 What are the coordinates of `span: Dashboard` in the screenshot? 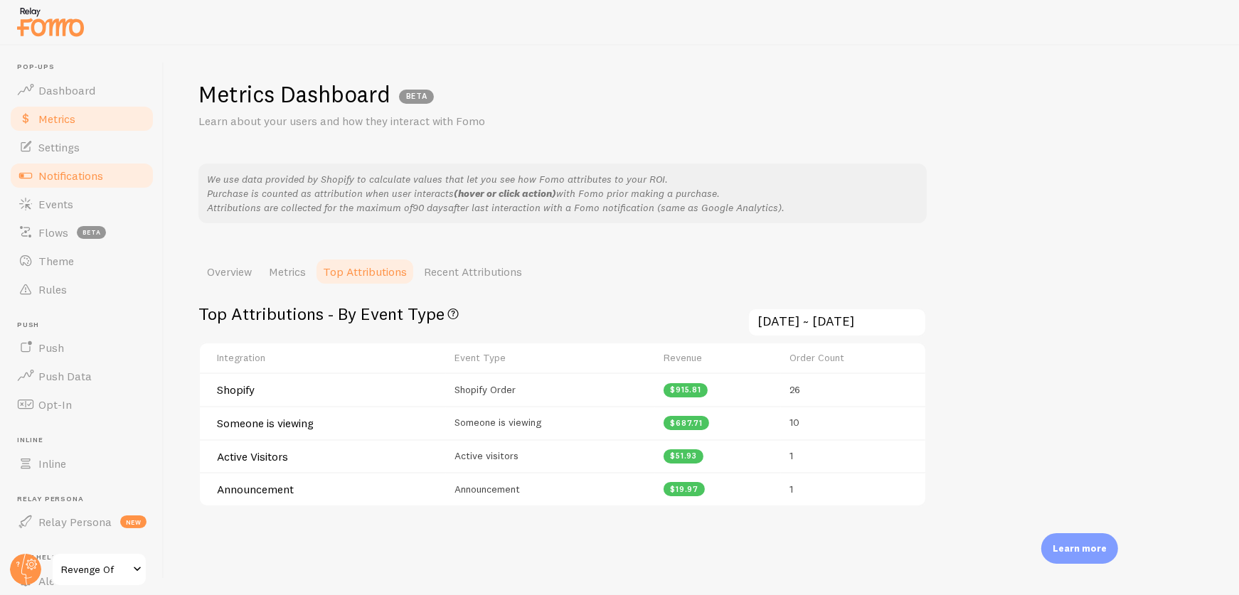 It's located at (67, 90).